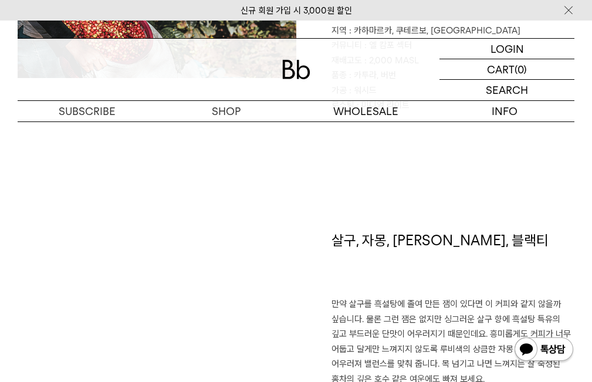  I want to click on p: SHOP, so click(226, 111).